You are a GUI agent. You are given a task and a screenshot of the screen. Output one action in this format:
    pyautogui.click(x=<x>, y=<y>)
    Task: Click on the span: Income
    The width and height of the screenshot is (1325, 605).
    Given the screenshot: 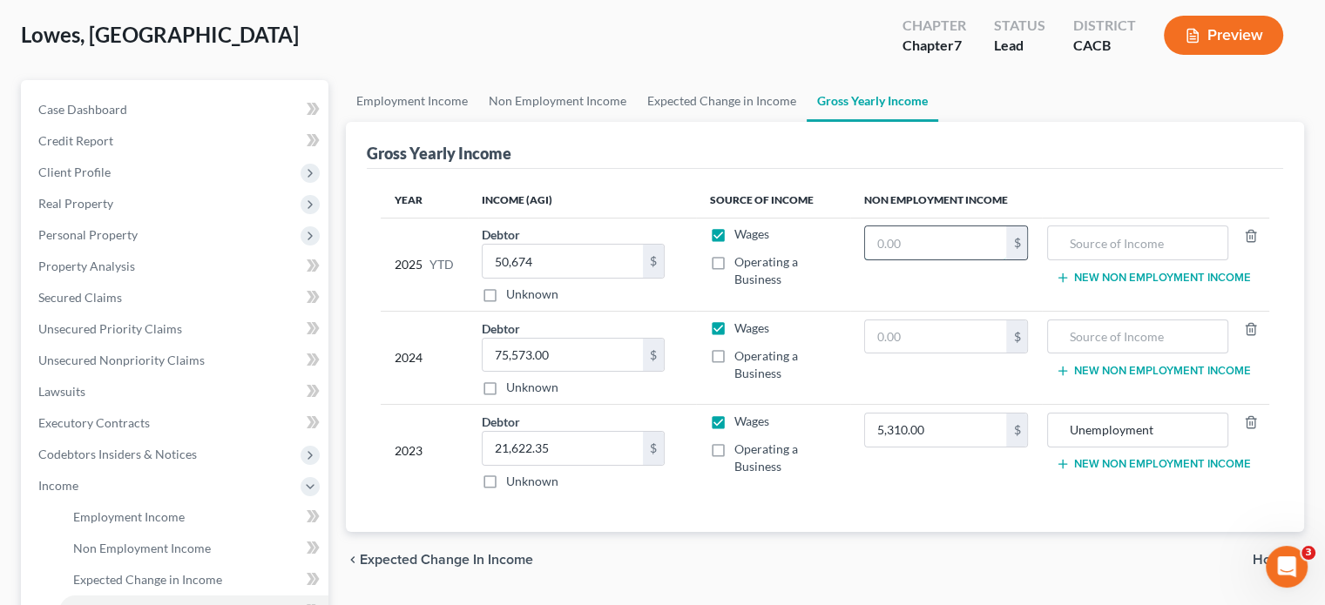 What is the action you would take?
    pyautogui.click(x=58, y=485)
    